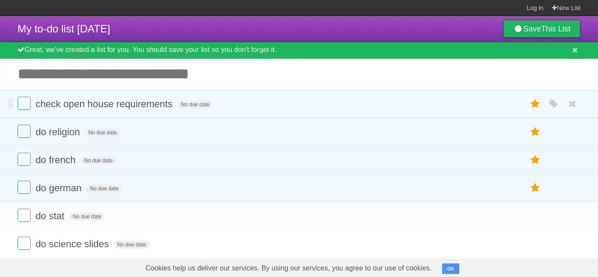 This screenshot has height=277, width=598. What do you see at coordinates (451, 269) in the screenshot?
I see `button: OK` at bounding box center [451, 269].